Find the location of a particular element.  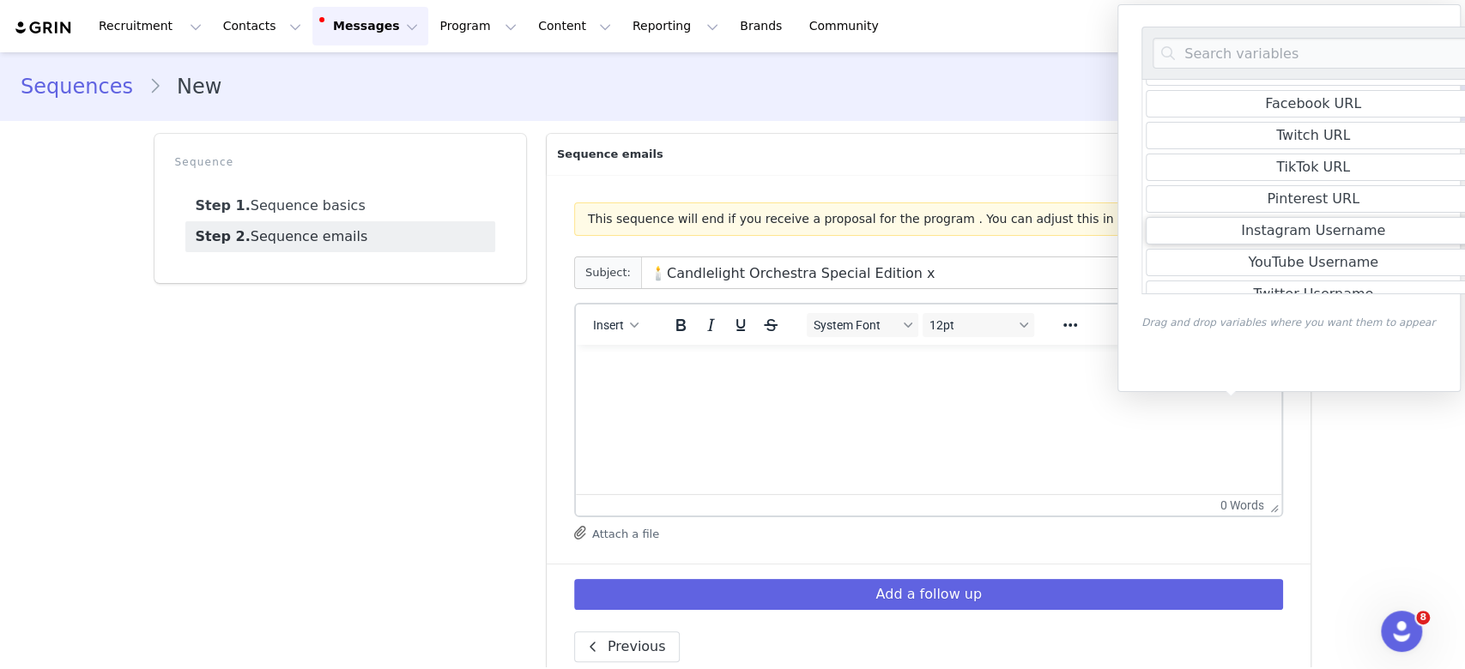

button: Previous is located at coordinates (627, 647).